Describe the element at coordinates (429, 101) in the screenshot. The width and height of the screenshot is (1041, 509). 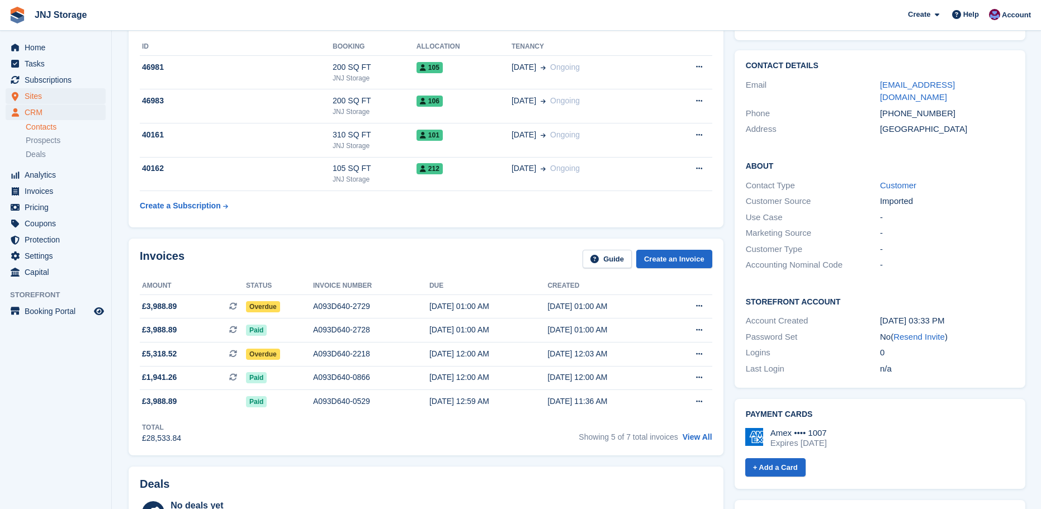
I see `span: 106` at that location.